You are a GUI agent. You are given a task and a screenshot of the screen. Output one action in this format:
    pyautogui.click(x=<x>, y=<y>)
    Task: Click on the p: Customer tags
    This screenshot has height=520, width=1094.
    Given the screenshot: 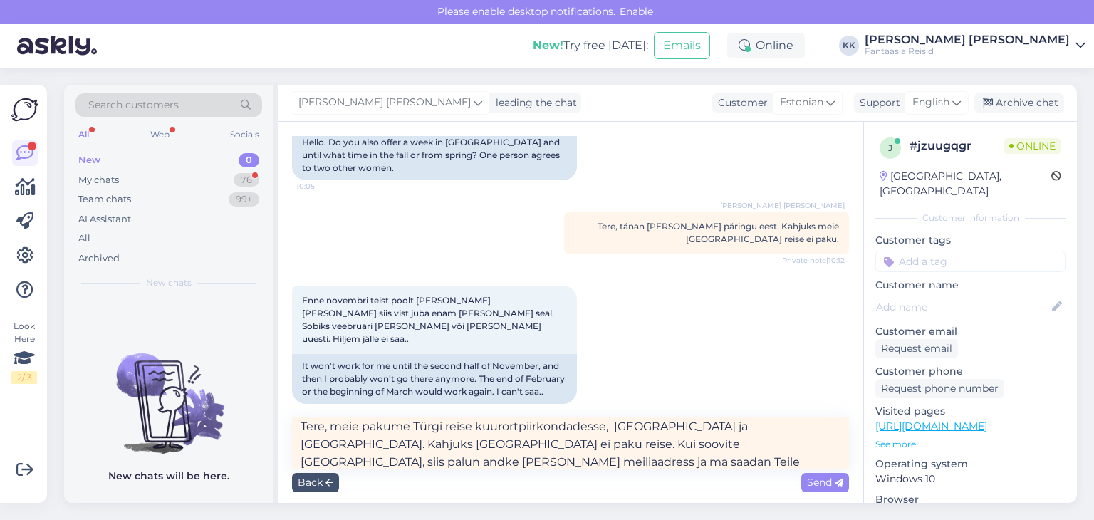 What is the action you would take?
    pyautogui.click(x=970, y=240)
    